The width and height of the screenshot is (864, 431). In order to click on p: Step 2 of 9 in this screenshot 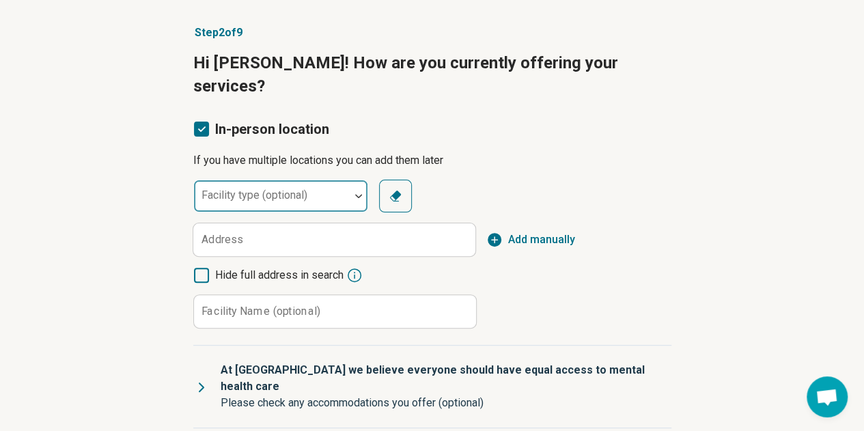, I will do `click(432, 33)`.